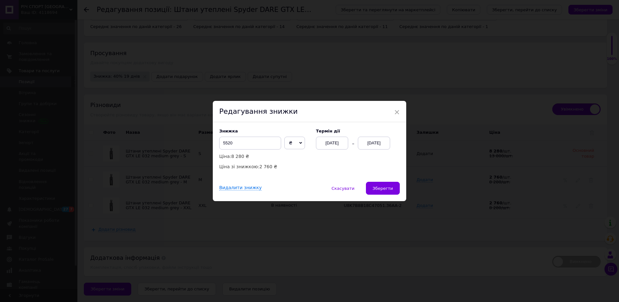 Image resolution: width=619 pixels, height=302 pixels. I want to click on body: Редактор, 2D4C300E-B0C0-42AB-B40B-295F0CC2CF27, so click(102, 23).